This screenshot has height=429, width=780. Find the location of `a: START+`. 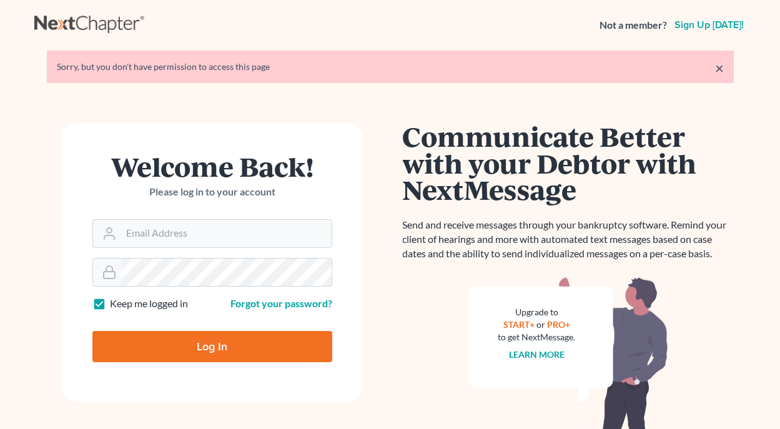

a: START+ is located at coordinates (519, 324).